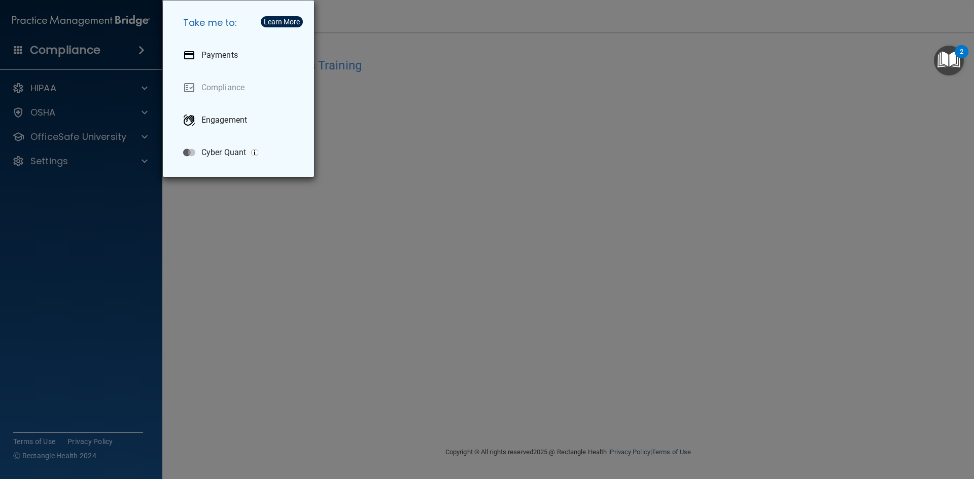  What do you see at coordinates (220, 55) in the screenshot?
I see `p: Payments` at bounding box center [220, 55].